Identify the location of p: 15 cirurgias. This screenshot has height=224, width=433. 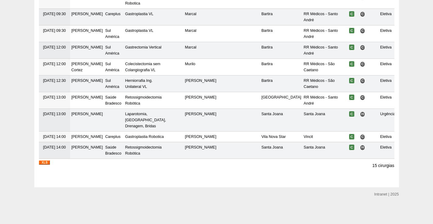
(383, 166).